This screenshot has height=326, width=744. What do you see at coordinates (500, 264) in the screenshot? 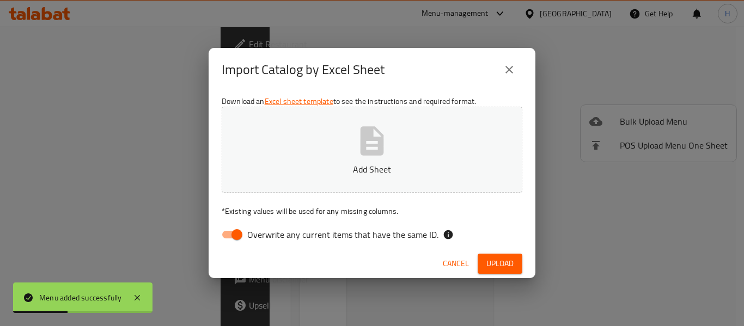
I see `button: Upload` at bounding box center [500, 264].